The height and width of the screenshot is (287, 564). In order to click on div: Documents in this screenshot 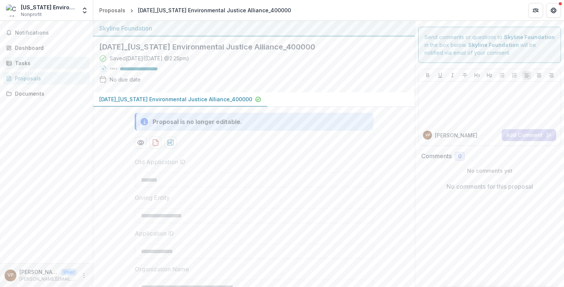, I will do `click(49, 94)`.